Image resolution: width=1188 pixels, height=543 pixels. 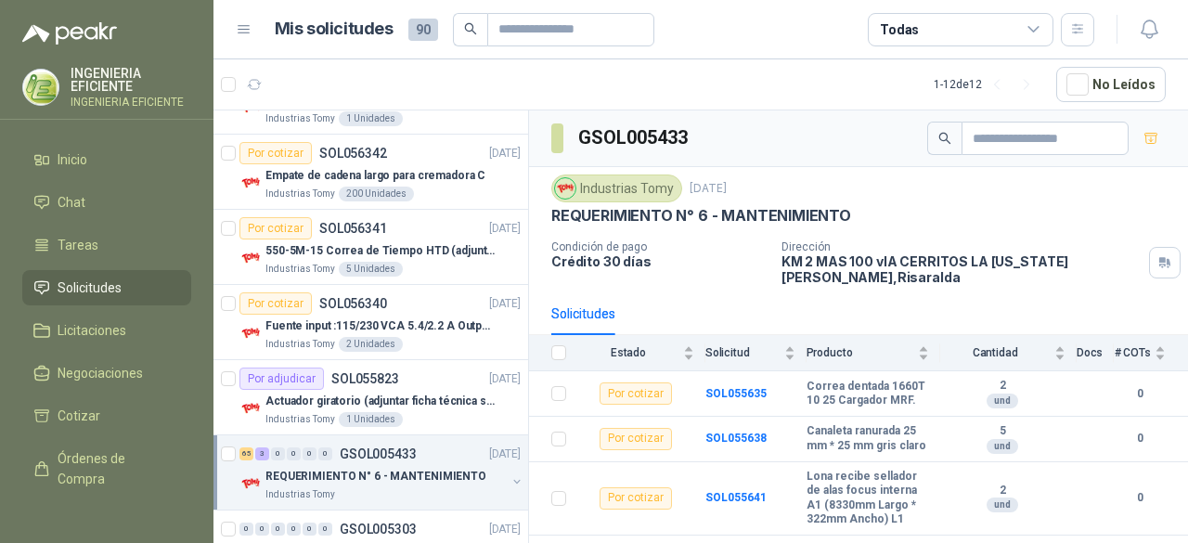 What do you see at coordinates (1003, 432) in the screenshot?
I see `b: 5` at bounding box center [1003, 432].